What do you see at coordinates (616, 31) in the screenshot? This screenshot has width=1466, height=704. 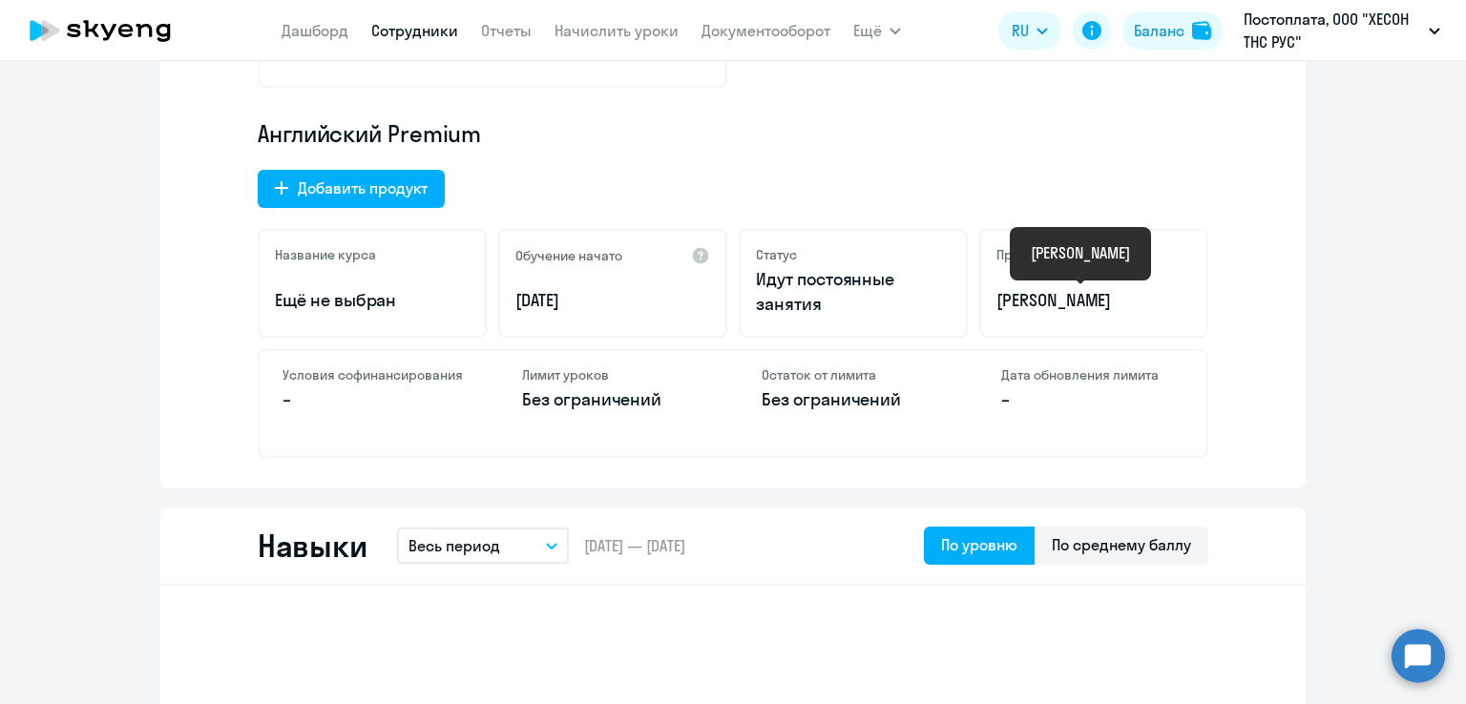 I see `a: Начислить уроки` at bounding box center [616, 31].